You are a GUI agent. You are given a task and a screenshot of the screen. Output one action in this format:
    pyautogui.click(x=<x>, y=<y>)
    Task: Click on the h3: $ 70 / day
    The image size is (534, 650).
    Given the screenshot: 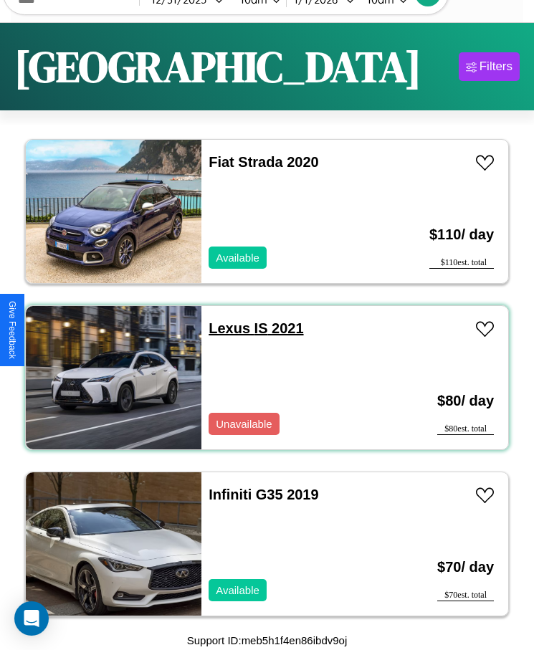 What is the action you would take?
    pyautogui.click(x=465, y=567)
    